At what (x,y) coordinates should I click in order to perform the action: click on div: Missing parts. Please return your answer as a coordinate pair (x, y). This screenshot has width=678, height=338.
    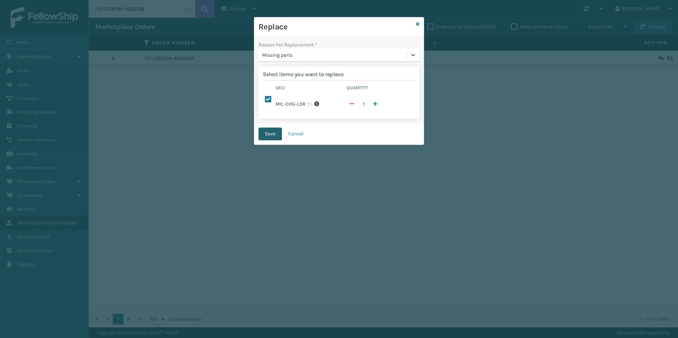
    Looking at the image, I should click on (335, 55).